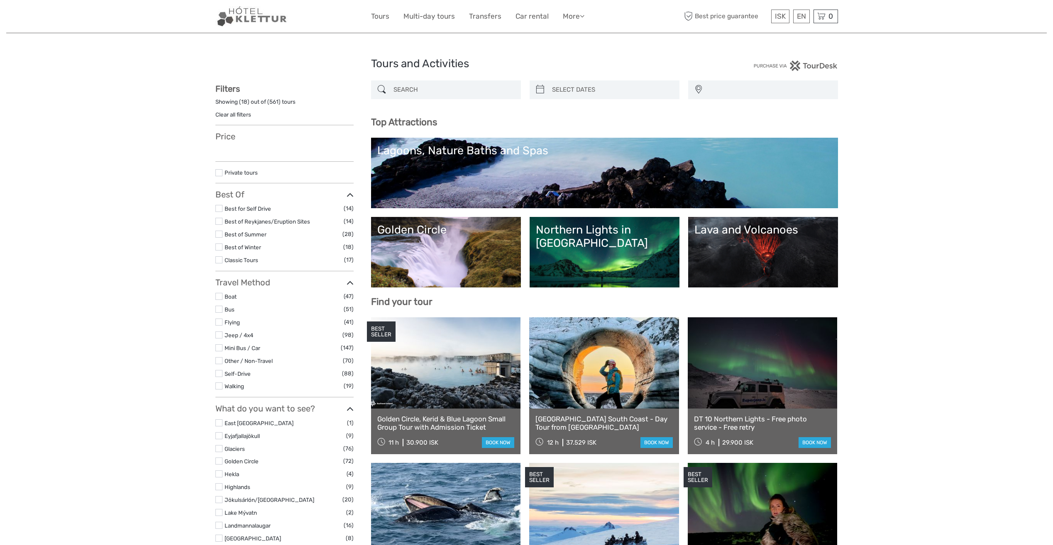 The image size is (1053, 545). I want to click on div: 37.529 ISK, so click(581, 443).